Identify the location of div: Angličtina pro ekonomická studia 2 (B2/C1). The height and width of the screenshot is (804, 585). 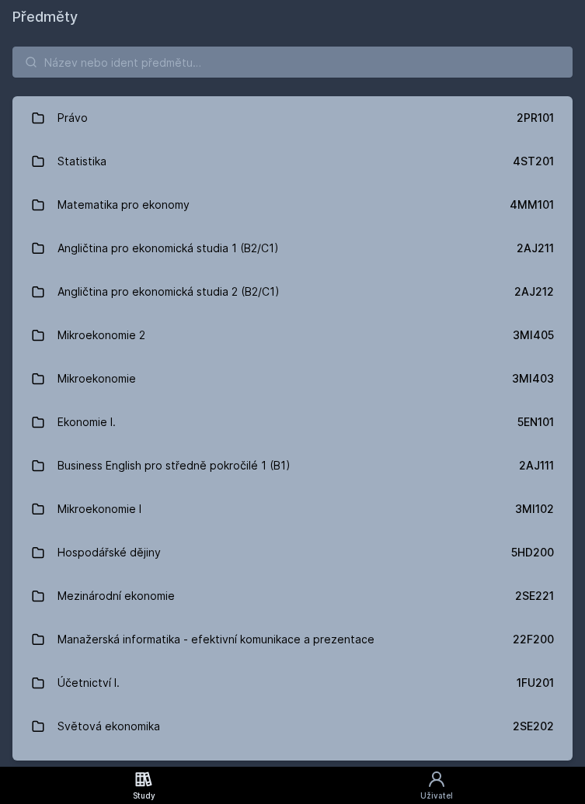
(169, 292).